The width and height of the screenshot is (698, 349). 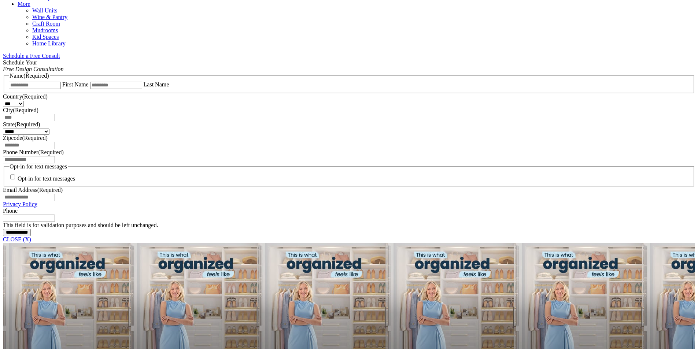 I want to click on div: This field is for validation purposes and should be left unchanged., so click(x=349, y=225).